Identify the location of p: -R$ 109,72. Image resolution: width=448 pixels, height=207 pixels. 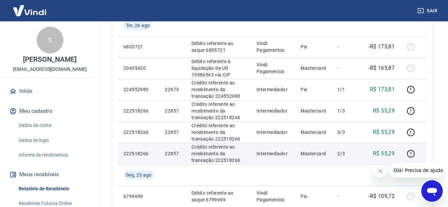
(382, 196).